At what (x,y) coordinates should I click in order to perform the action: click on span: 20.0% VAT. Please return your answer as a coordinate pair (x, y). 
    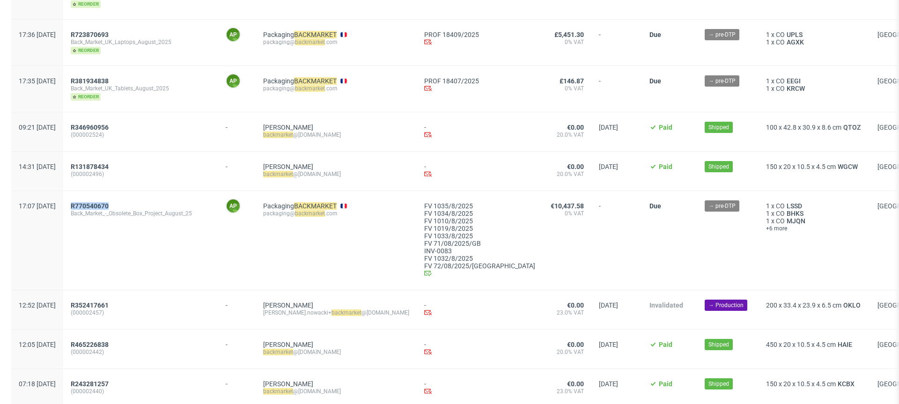
    Looking at the image, I should click on (567, 352).